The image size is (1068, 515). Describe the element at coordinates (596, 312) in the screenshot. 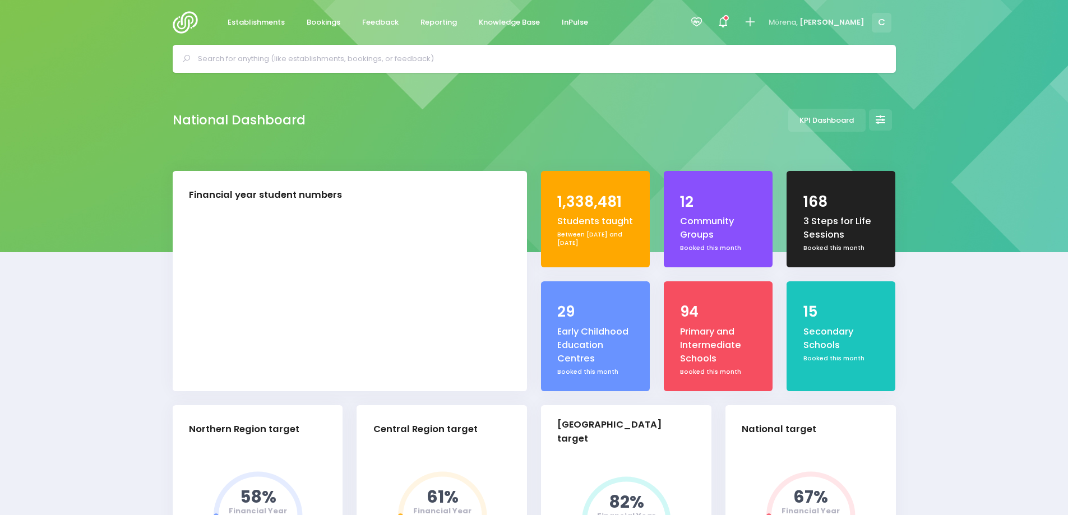

I see `div: 29` at that location.